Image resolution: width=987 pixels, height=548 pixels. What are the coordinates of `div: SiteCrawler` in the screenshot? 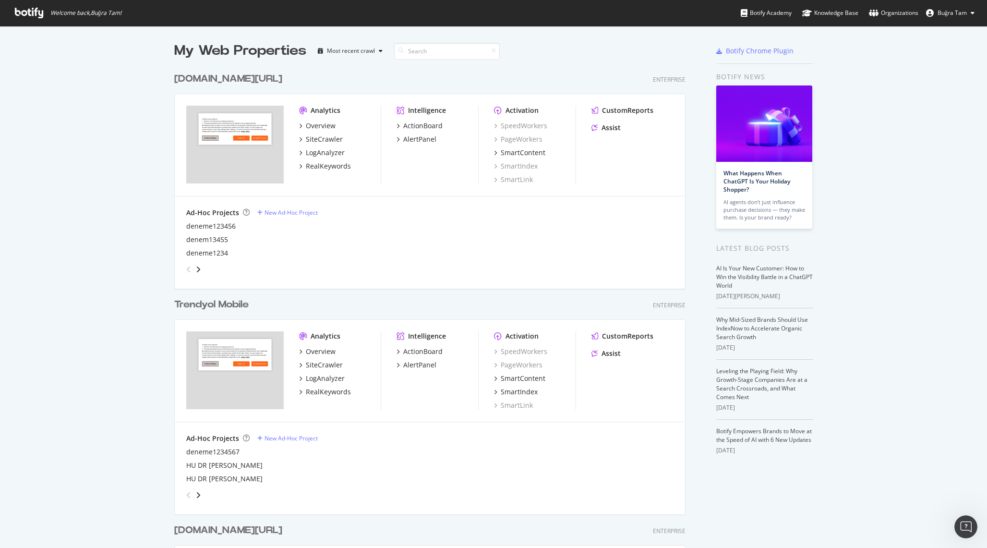 It's located at (324, 365).